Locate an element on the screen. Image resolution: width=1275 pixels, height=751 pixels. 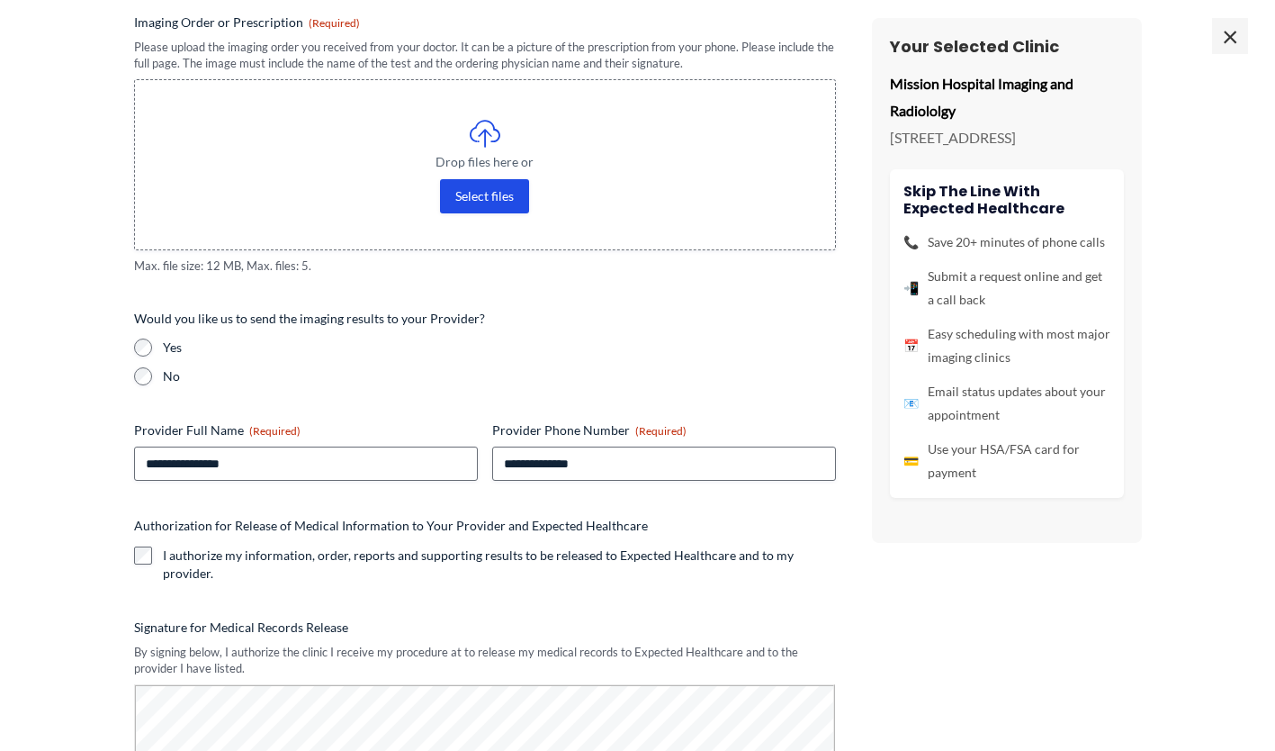
div: By signing below, I authorize the clinic I receive my procedure at to release my medical records ... is located at coordinates (485, 660).